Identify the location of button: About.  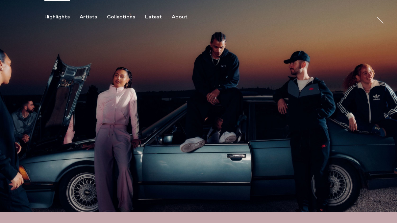
(185, 17).